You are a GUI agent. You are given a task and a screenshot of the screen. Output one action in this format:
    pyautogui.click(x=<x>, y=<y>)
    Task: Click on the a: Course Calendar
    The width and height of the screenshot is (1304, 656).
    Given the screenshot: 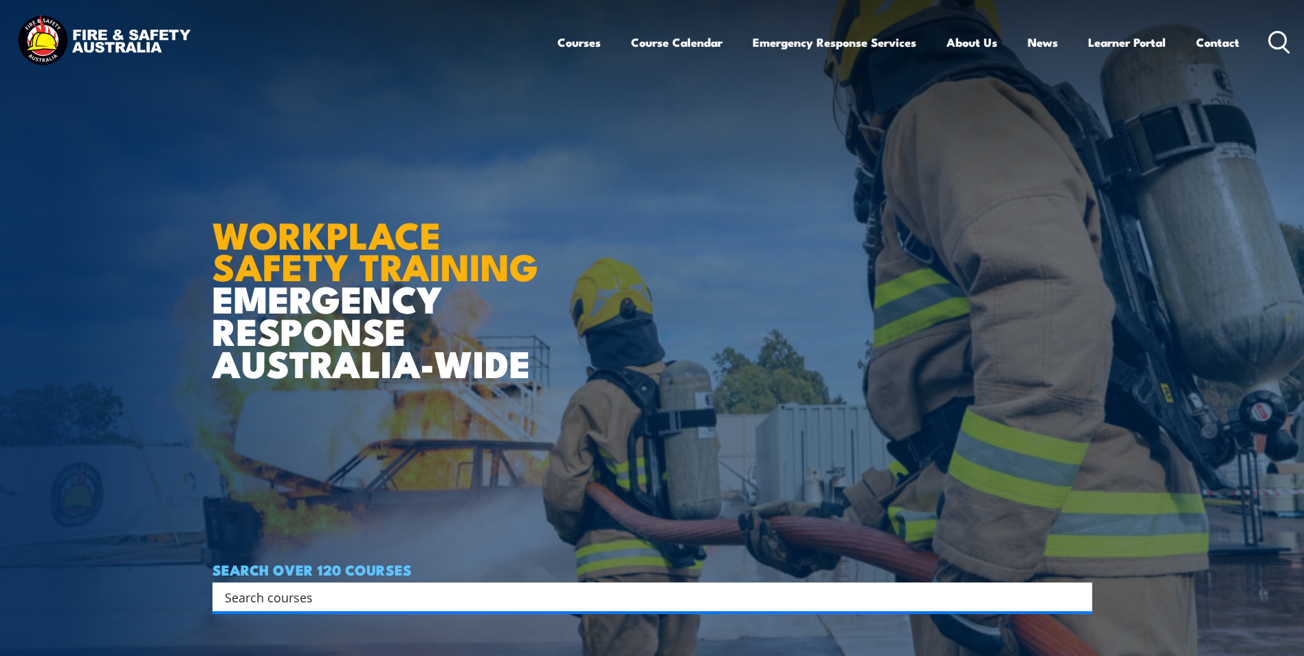 What is the action you would take?
    pyautogui.click(x=676, y=42)
    